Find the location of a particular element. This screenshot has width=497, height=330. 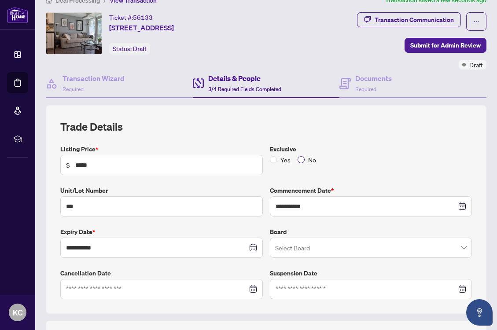

label: Exclusive is located at coordinates (371, 149).